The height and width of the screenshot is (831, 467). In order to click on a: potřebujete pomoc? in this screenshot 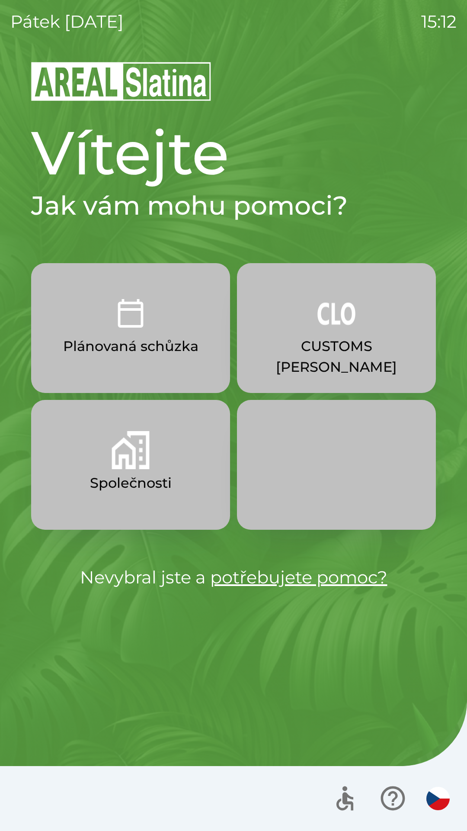, I will do `click(299, 577)`.